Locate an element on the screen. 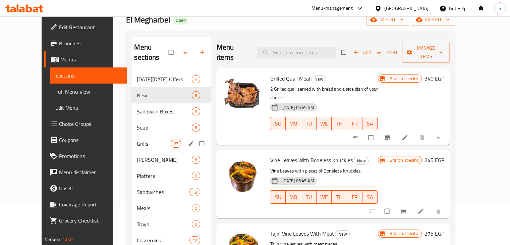  span: 27 is located at coordinates (176, 144).